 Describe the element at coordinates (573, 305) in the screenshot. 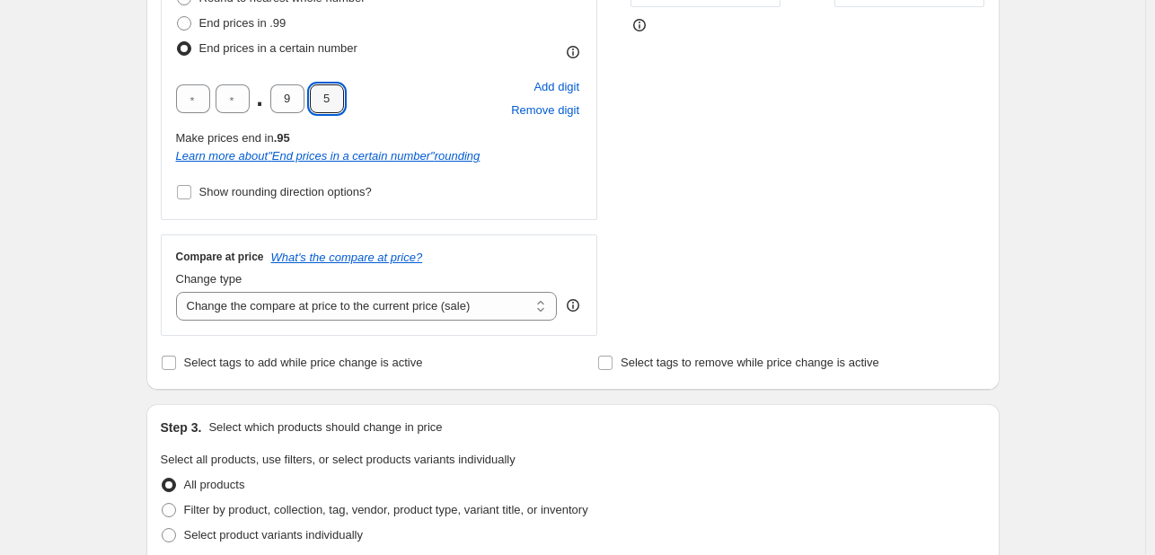

I see `div: help` at that location.